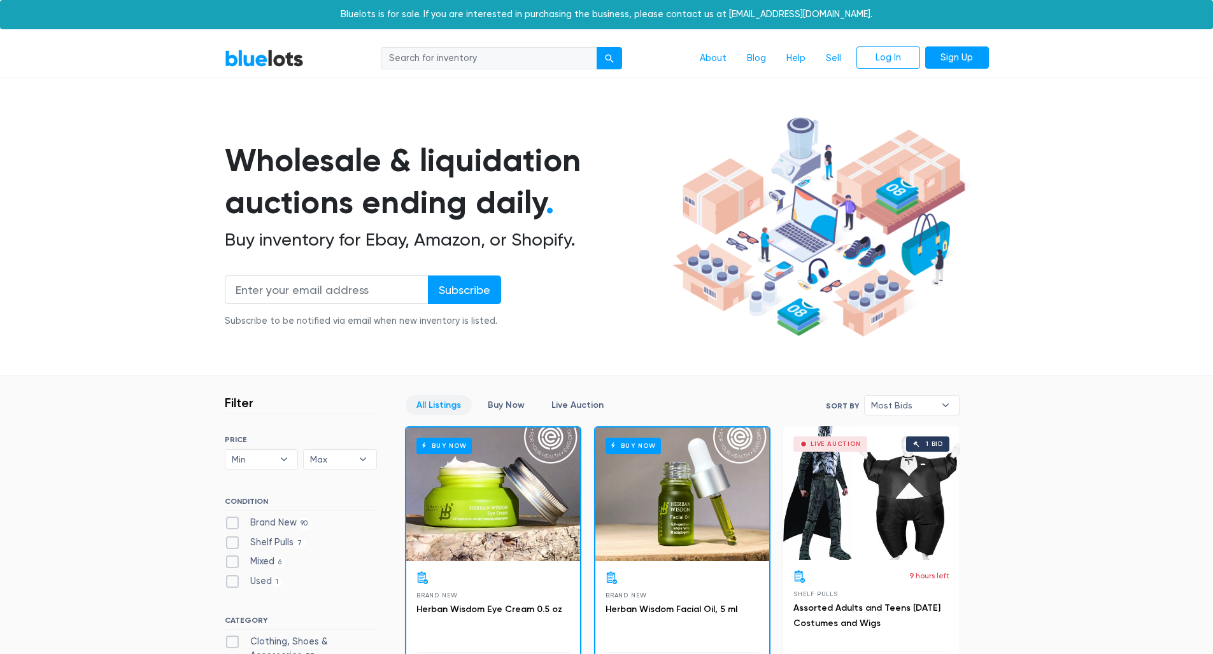  What do you see at coordinates (957, 58) in the screenshot?
I see `a: Sign Up` at bounding box center [957, 58].